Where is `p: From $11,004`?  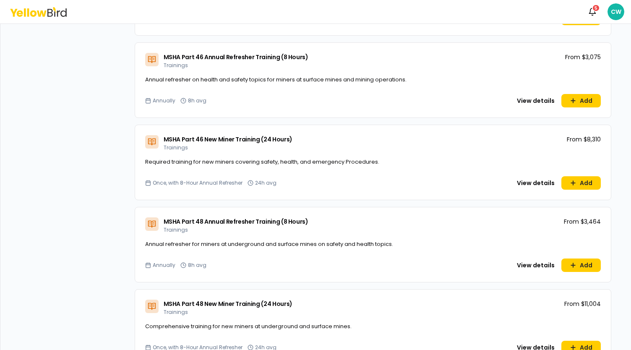 p: From $11,004 is located at coordinates (582, 304).